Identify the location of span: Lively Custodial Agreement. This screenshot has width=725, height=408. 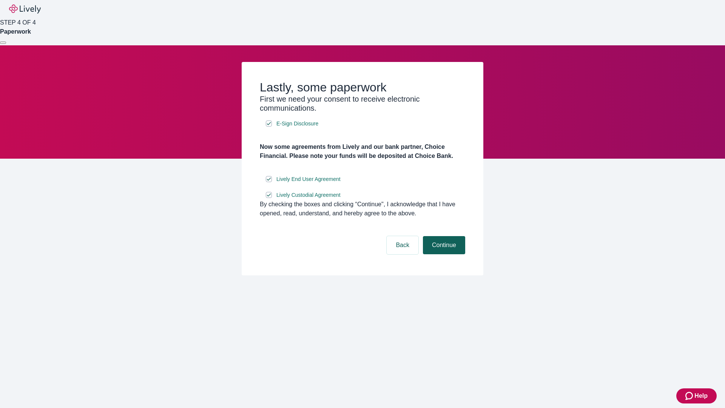
(308, 195).